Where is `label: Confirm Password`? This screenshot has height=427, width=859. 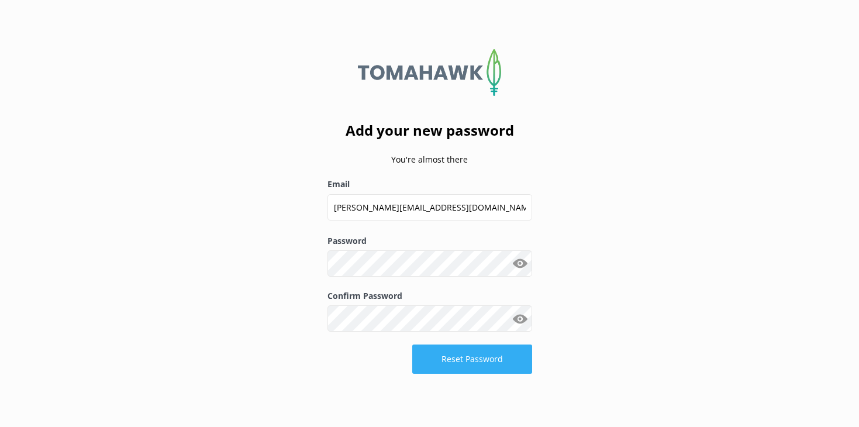
label: Confirm Password is located at coordinates (430, 296).